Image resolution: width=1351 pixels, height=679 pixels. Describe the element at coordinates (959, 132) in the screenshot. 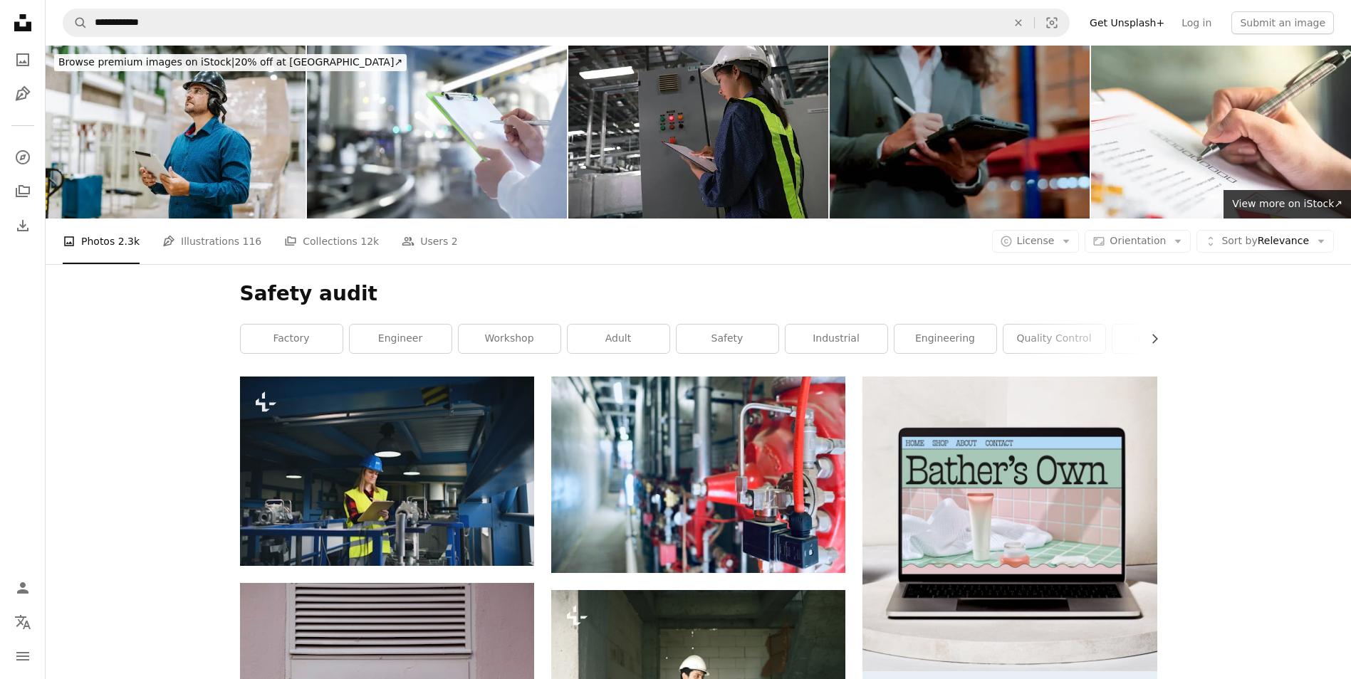

I see `img: Female Auditor Writing Down Details on Company Warehouse's Stocks.` at that location.